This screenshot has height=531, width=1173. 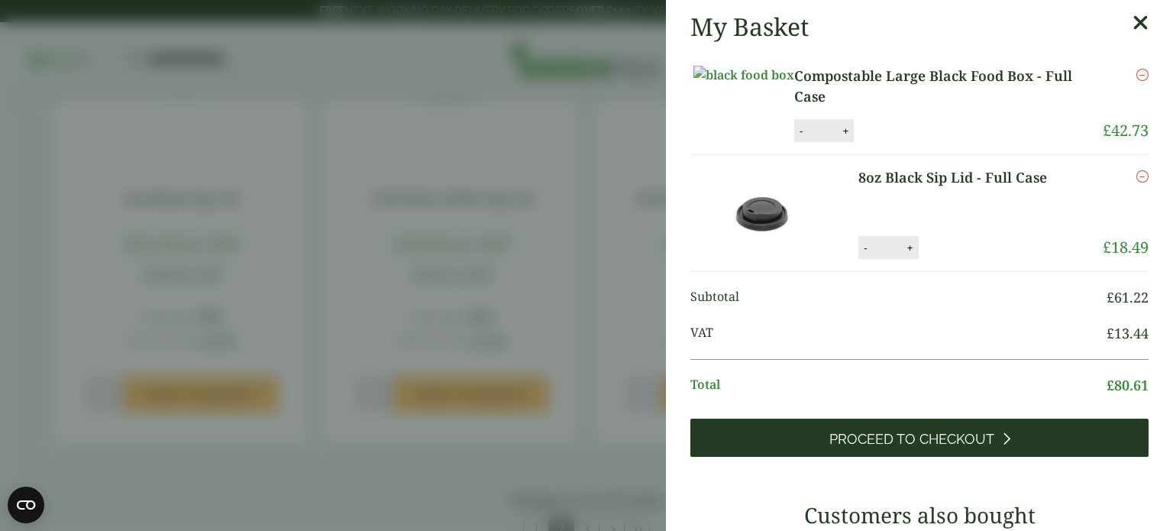 I want to click on a: 8oz Black Sip Lid - Full Case, so click(x=966, y=177).